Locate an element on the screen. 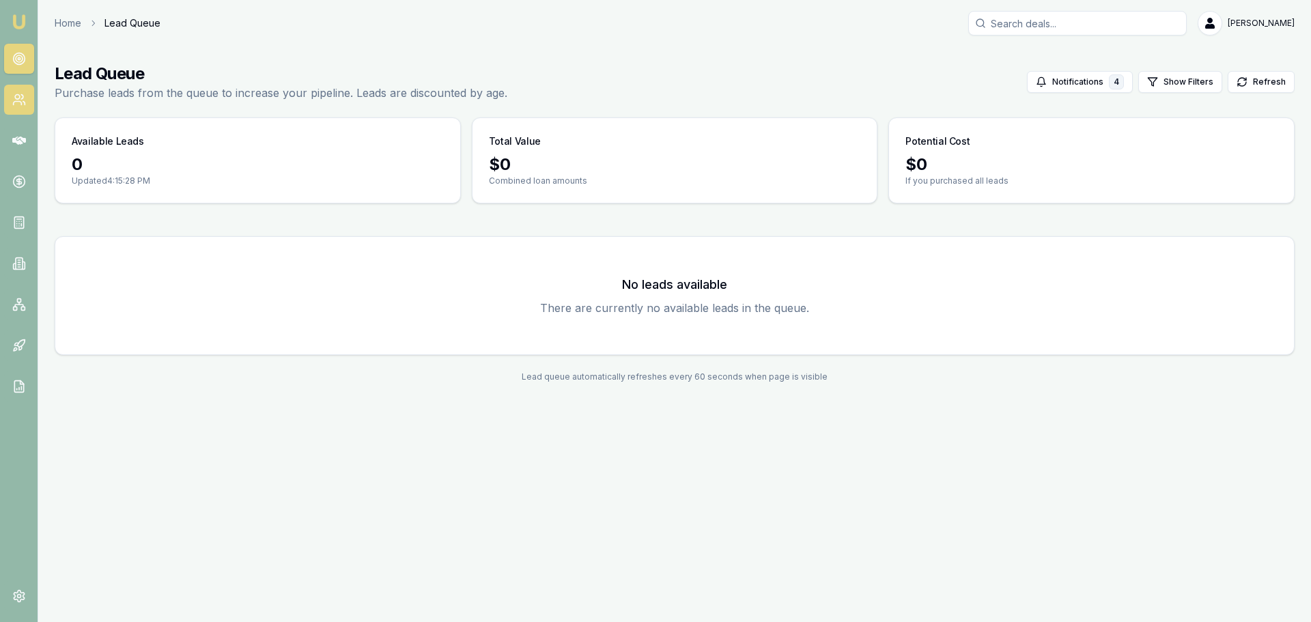 The height and width of the screenshot is (622, 1311). img: emu-icon-u.png is located at coordinates (19, 22).